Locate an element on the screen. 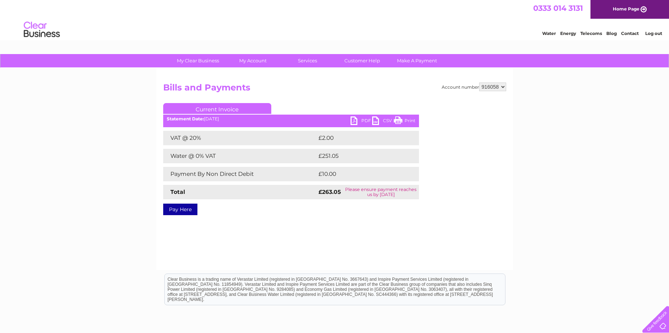 This screenshot has height=333, width=669. b: Statement Date: is located at coordinates (185, 118).